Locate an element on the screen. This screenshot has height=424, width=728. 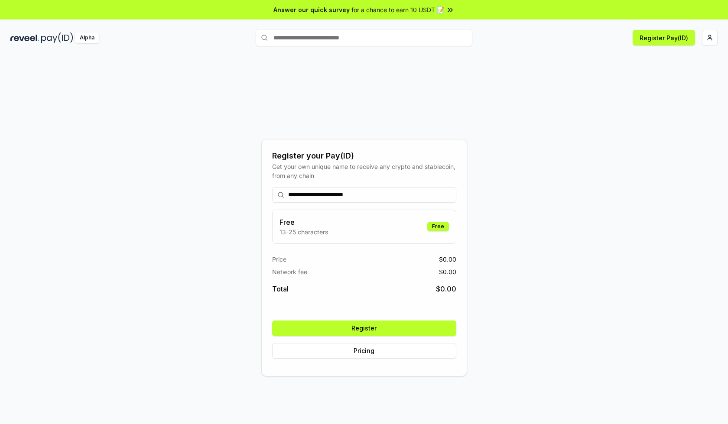
div: Register your Pay(ID) is located at coordinates (364, 156).